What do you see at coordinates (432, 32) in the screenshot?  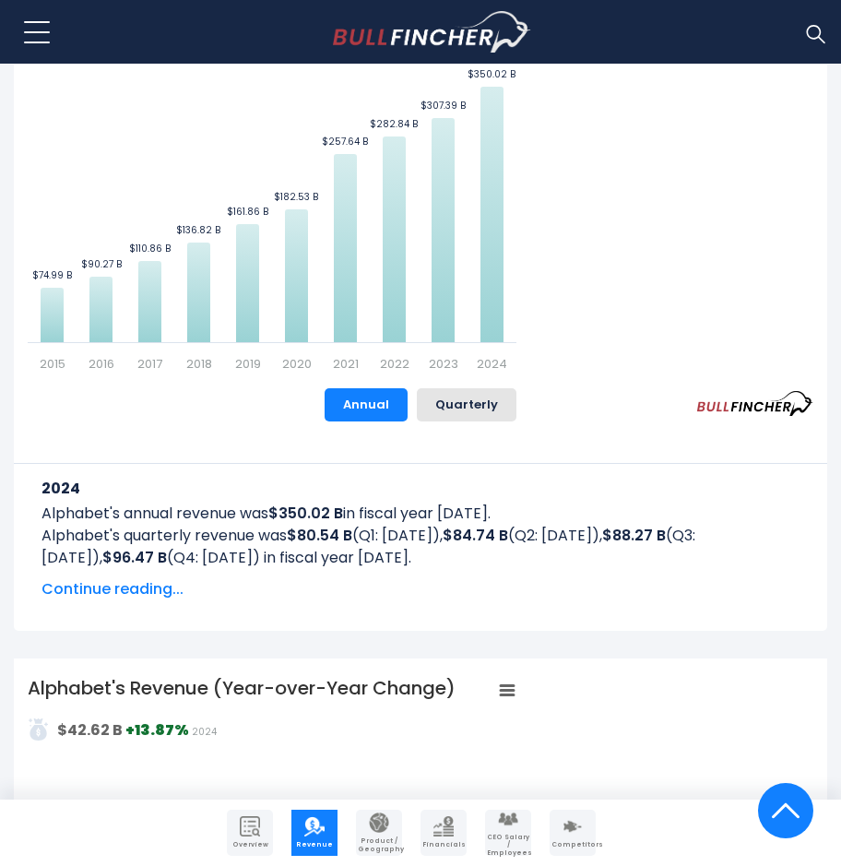 I see `img: bullfincher logo` at bounding box center [432, 32].